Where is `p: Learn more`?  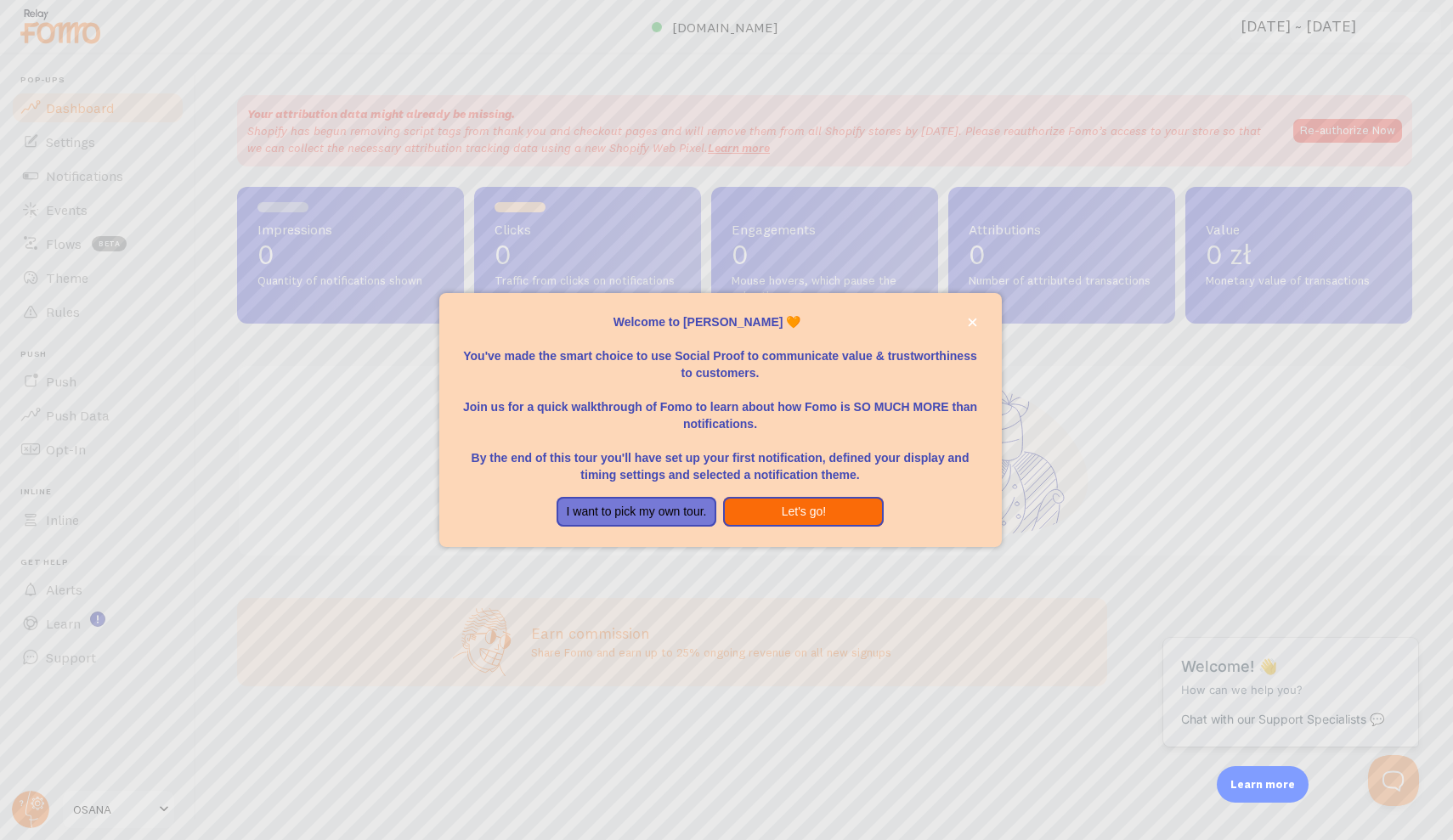 p: Learn more is located at coordinates (1262, 784).